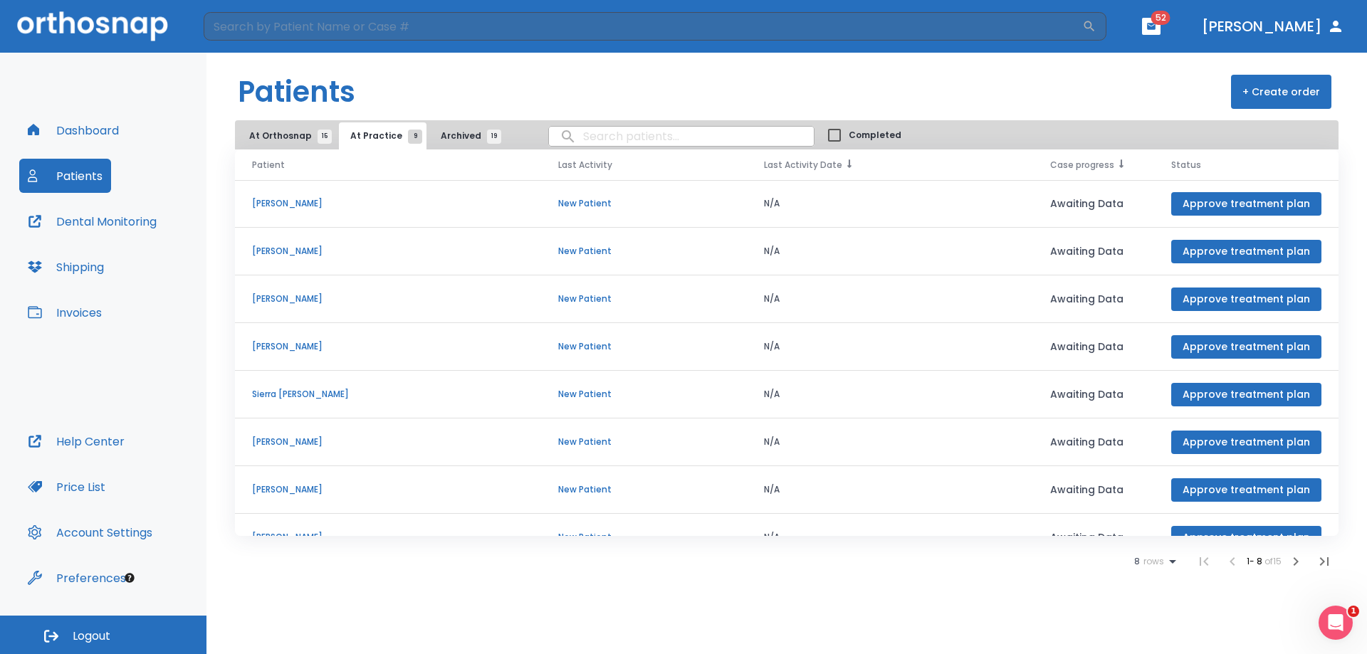  Describe the element at coordinates (91, 636) in the screenshot. I see `span: Logout` at that location.